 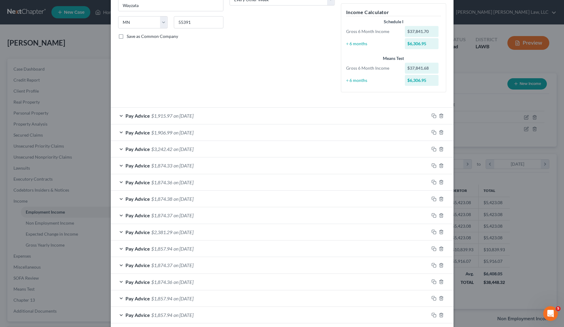 What do you see at coordinates (394, 12) in the screenshot?
I see `h5: Income Calculator` at bounding box center [394, 12].